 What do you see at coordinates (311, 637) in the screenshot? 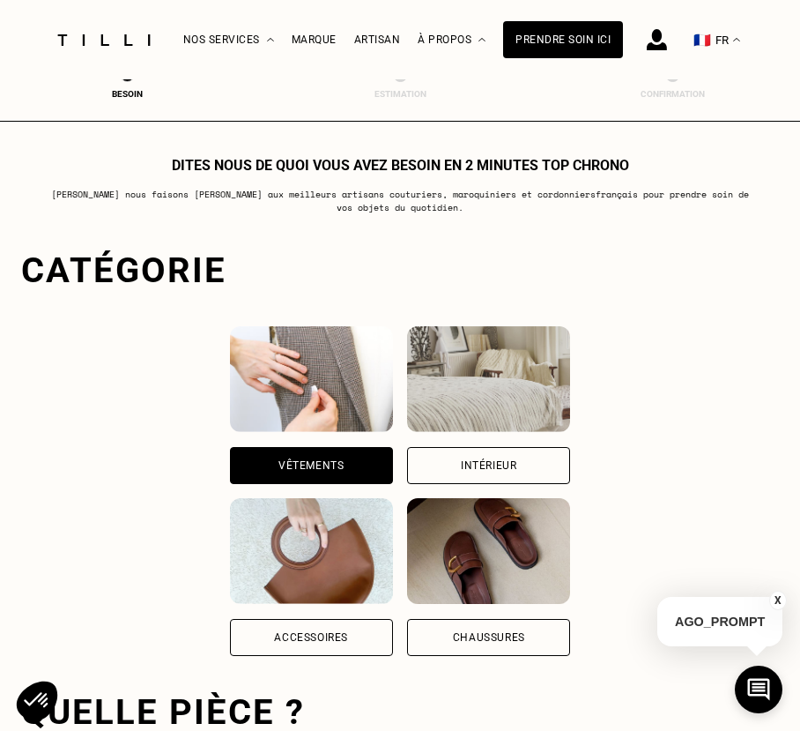
I see `div: Accessoires` at bounding box center [311, 637].